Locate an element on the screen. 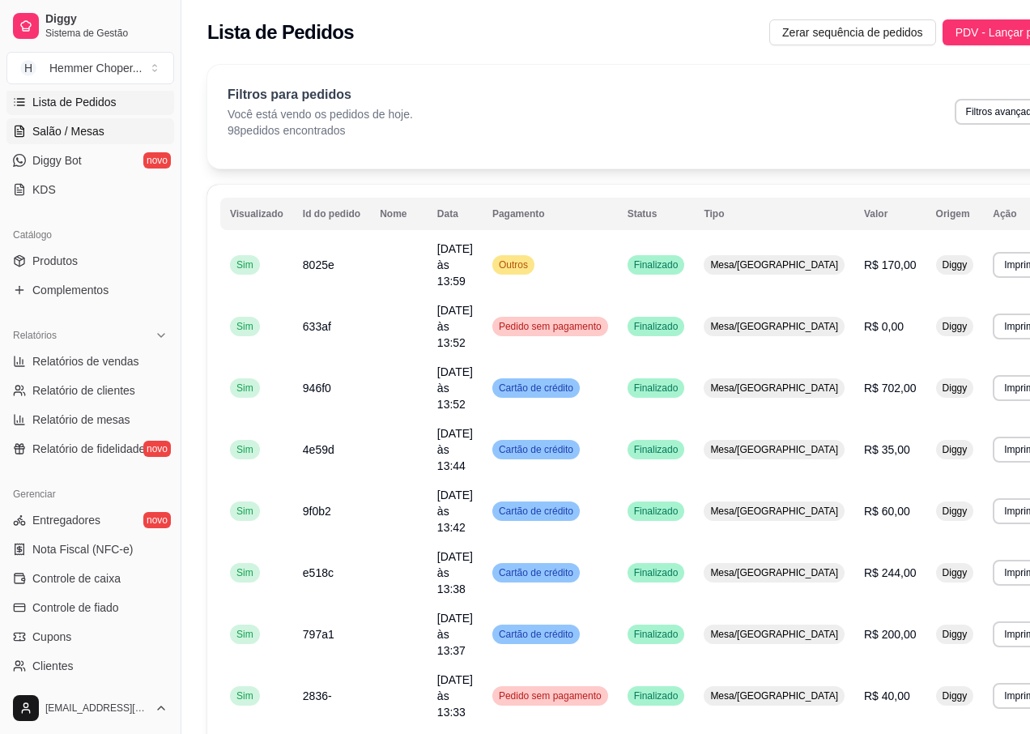 Image resolution: width=1030 pixels, height=734 pixels. span: R$ 702,00 is located at coordinates (890, 388).